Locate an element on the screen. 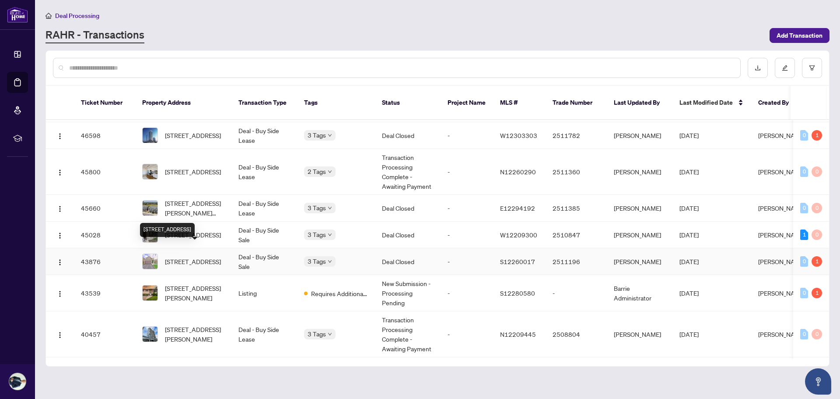  td: 45660 is located at coordinates (105, 208).